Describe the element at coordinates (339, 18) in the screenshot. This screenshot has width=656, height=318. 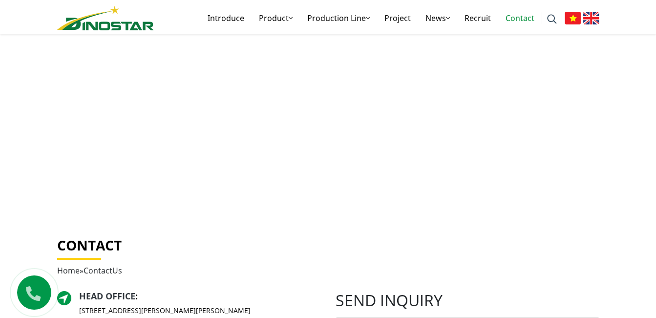
I see `a: Production Line` at that location.